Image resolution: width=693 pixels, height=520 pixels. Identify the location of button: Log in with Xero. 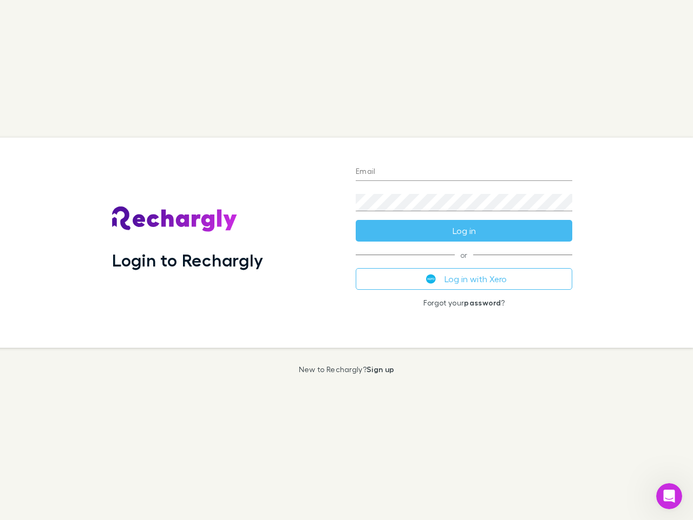
(464, 279).